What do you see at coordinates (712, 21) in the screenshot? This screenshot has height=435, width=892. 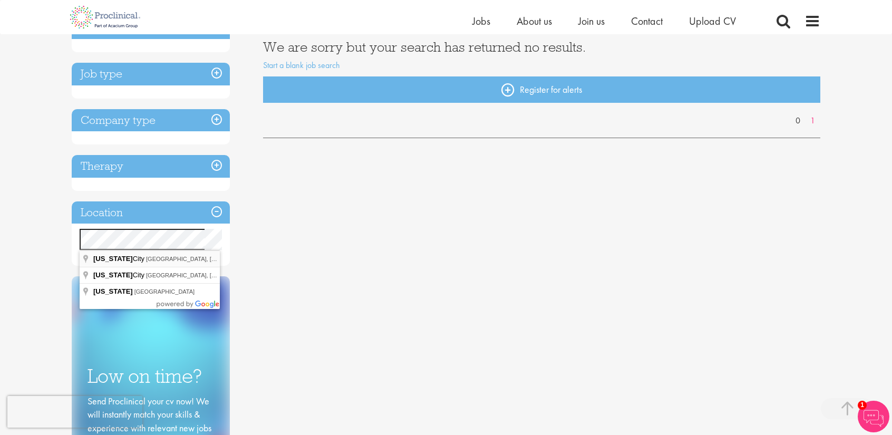 I see `span: Upload CV` at bounding box center [712, 21].